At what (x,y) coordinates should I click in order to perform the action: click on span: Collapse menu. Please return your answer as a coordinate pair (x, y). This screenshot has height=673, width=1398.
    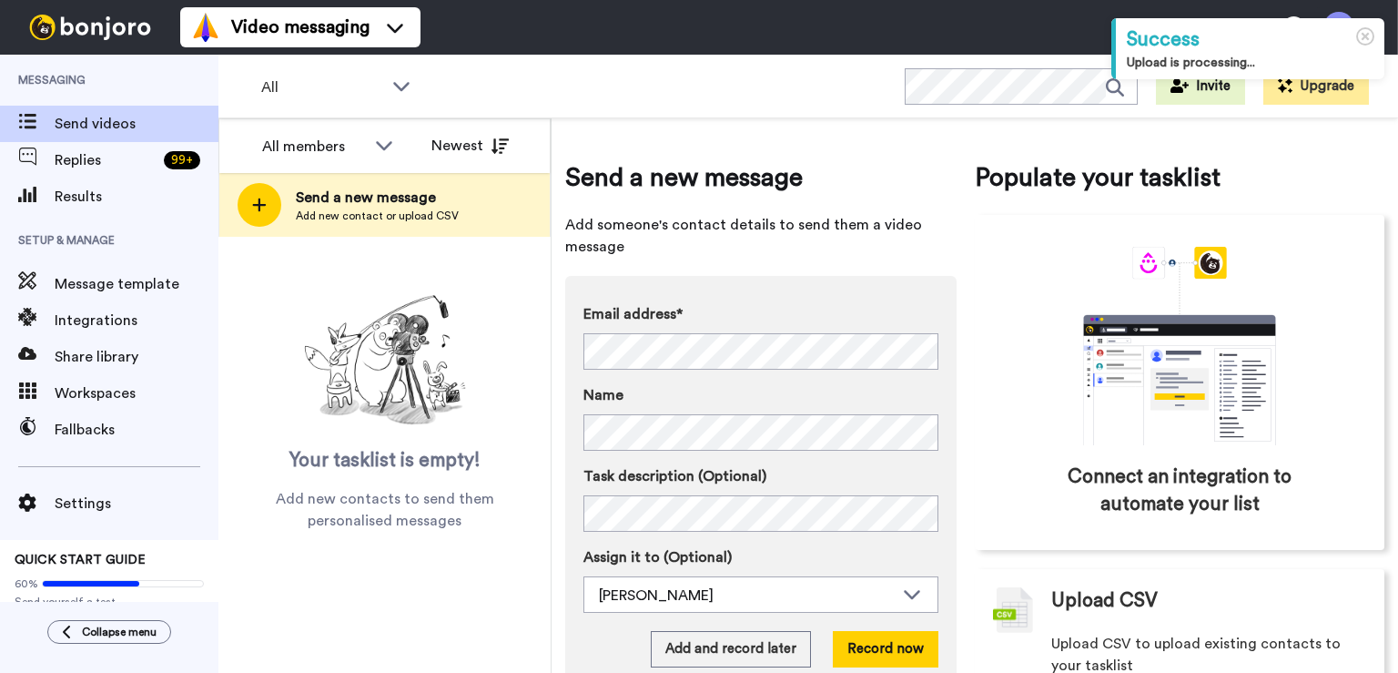
    Looking at the image, I should click on (119, 632).